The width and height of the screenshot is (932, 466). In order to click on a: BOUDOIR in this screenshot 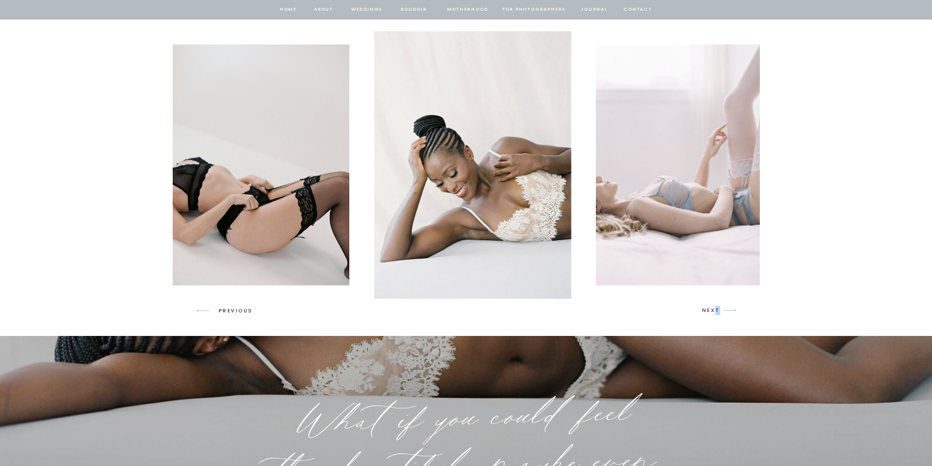, I will do `click(414, 10)`.